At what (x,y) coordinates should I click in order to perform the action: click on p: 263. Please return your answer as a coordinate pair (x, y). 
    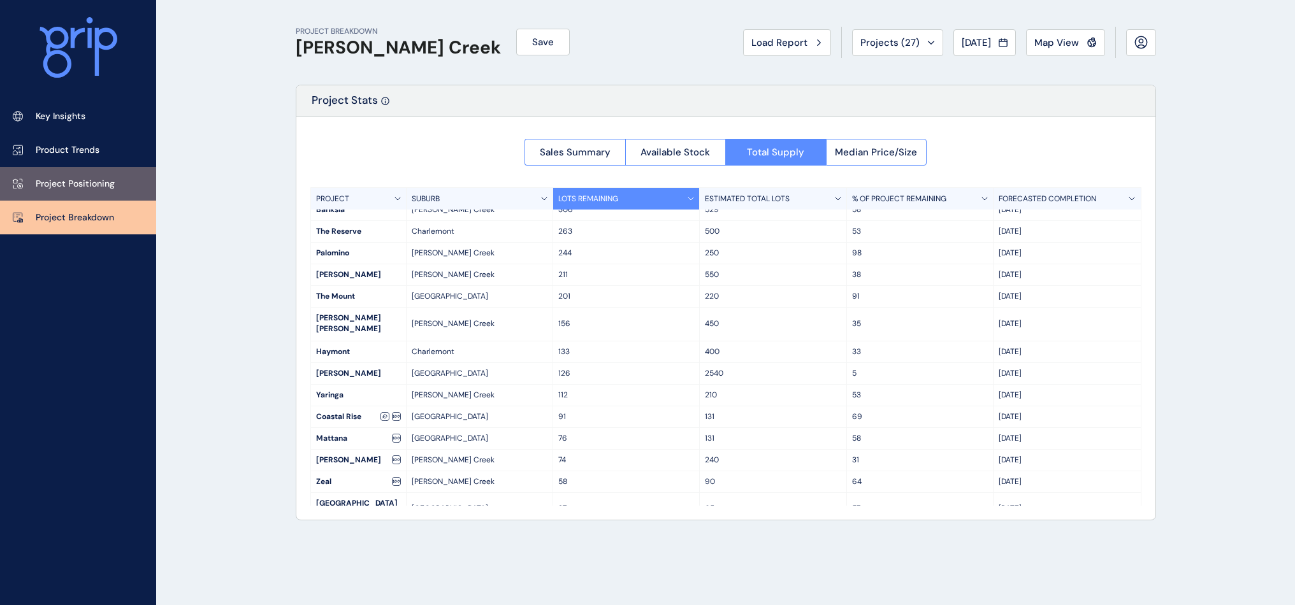
    Looking at the image, I should click on (626, 231).